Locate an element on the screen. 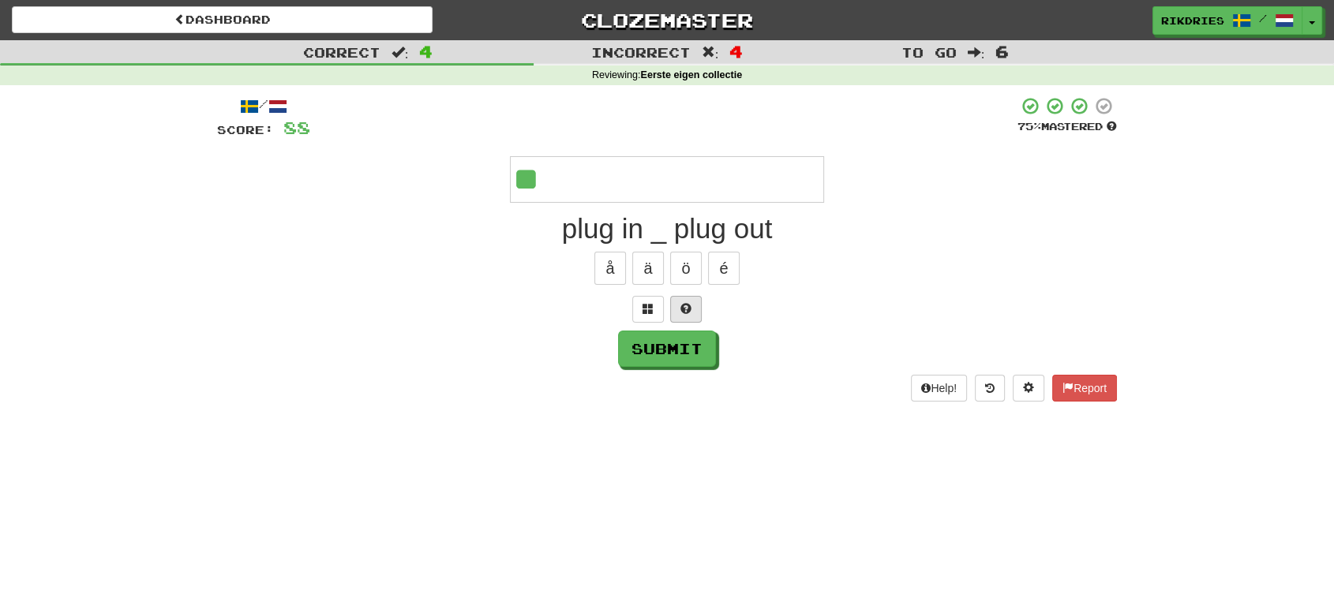 The width and height of the screenshot is (1334, 609). button: ö is located at coordinates (686, 268).